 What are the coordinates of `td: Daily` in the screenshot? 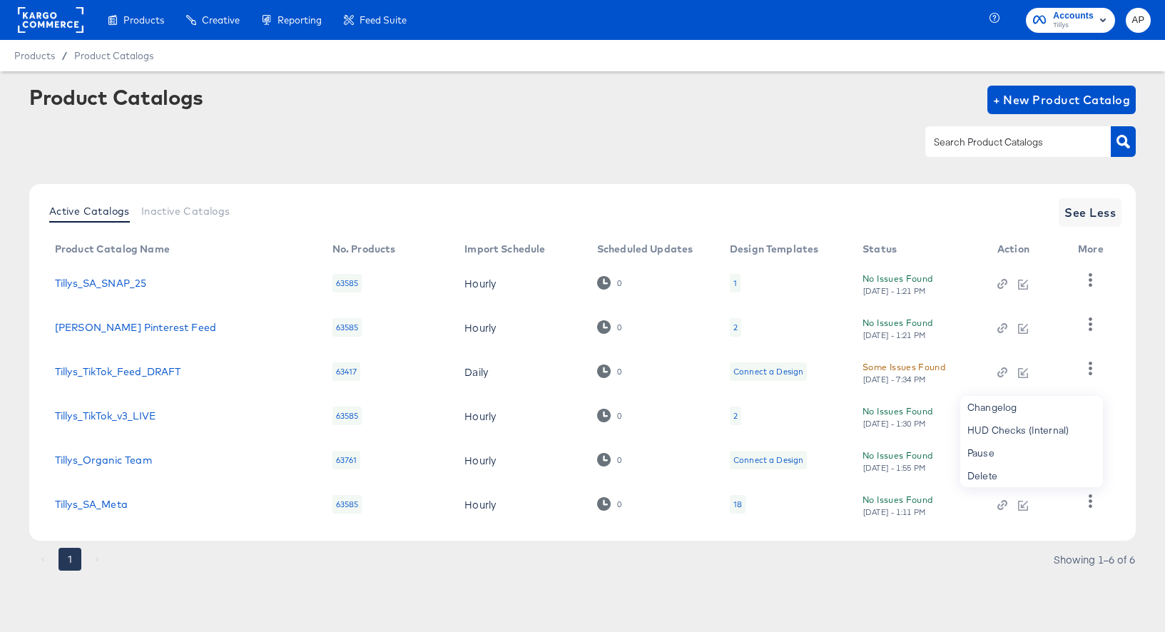 It's located at (520, 372).